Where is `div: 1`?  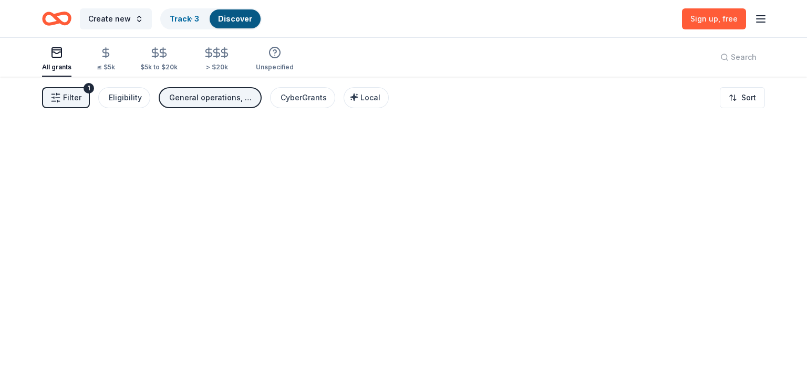
div: 1 is located at coordinates (89, 88).